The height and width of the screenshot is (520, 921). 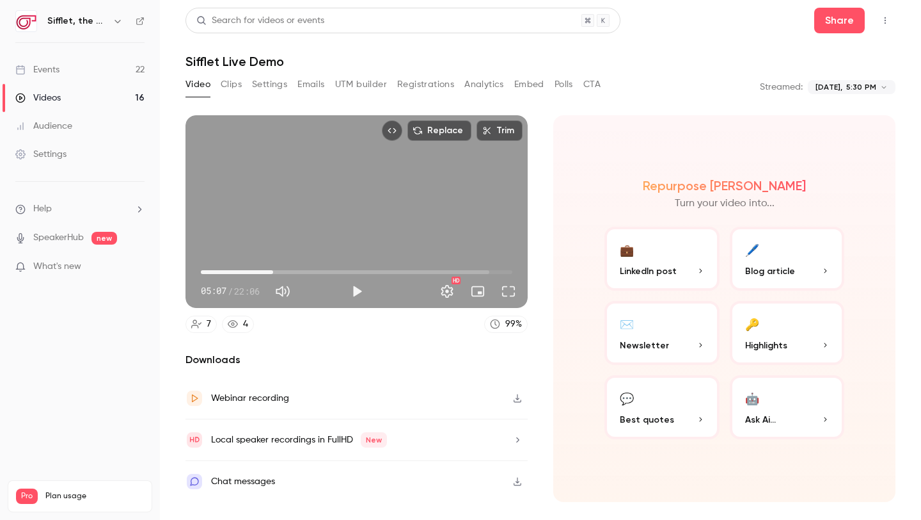 I want to click on span: 5:30 PM, so click(x=861, y=87).